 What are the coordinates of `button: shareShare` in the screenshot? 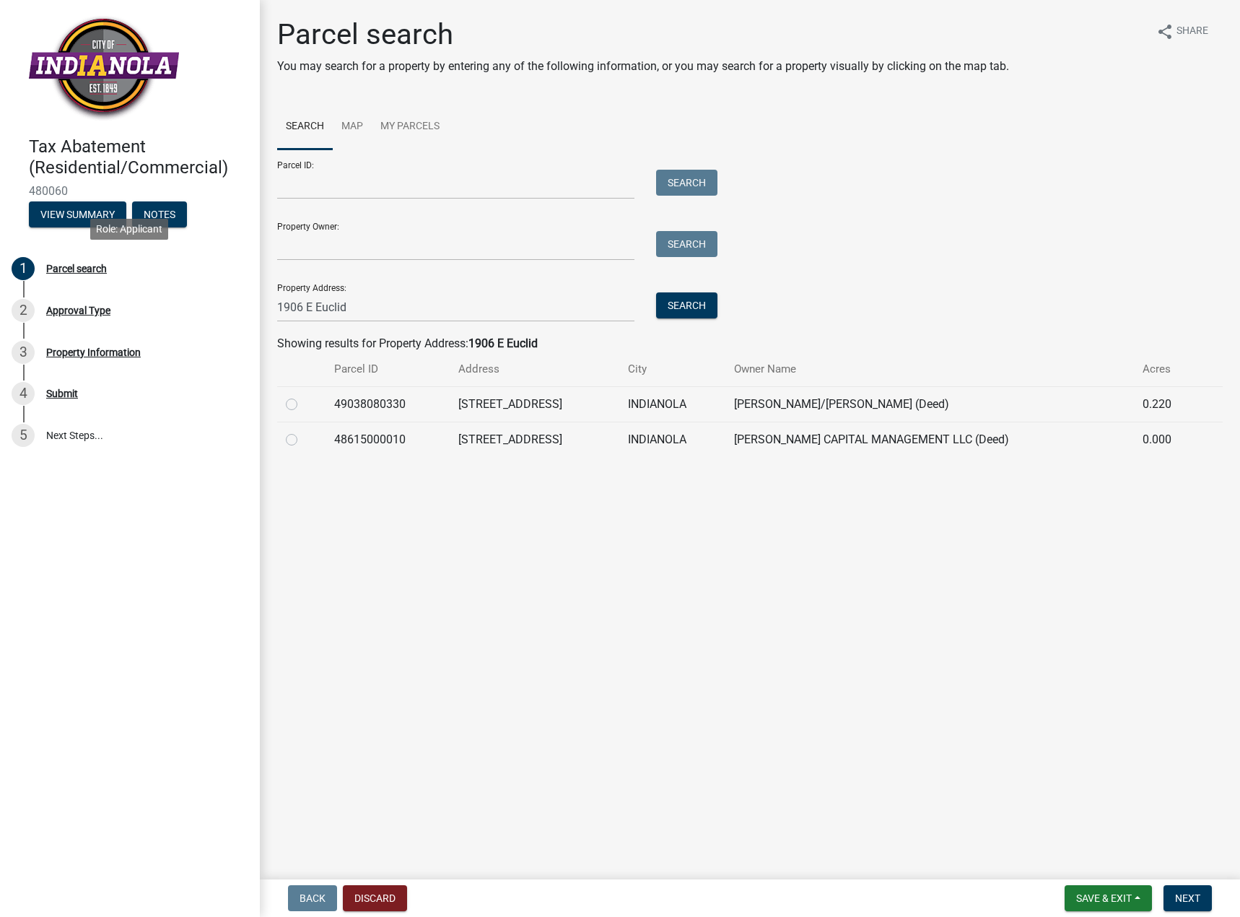 It's located at (1182, 31).